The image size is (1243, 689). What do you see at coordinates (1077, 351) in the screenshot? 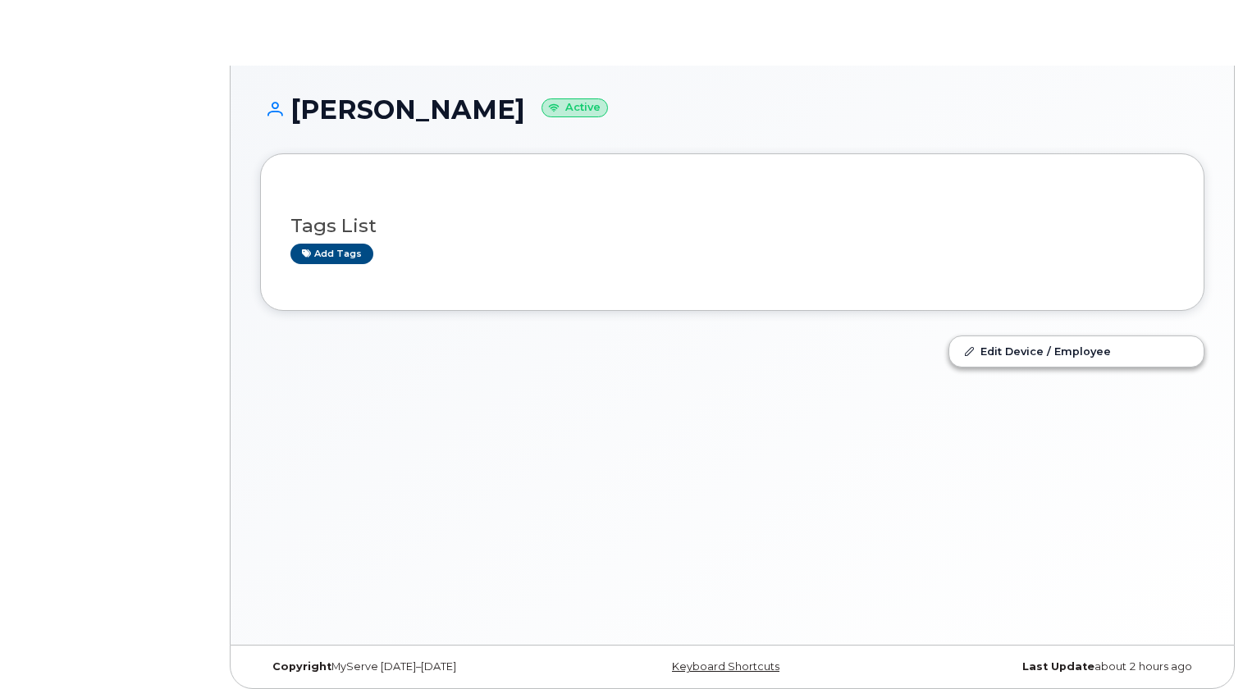
I see `a: Edit Device / Employee` at bounding box center [1077, 351].